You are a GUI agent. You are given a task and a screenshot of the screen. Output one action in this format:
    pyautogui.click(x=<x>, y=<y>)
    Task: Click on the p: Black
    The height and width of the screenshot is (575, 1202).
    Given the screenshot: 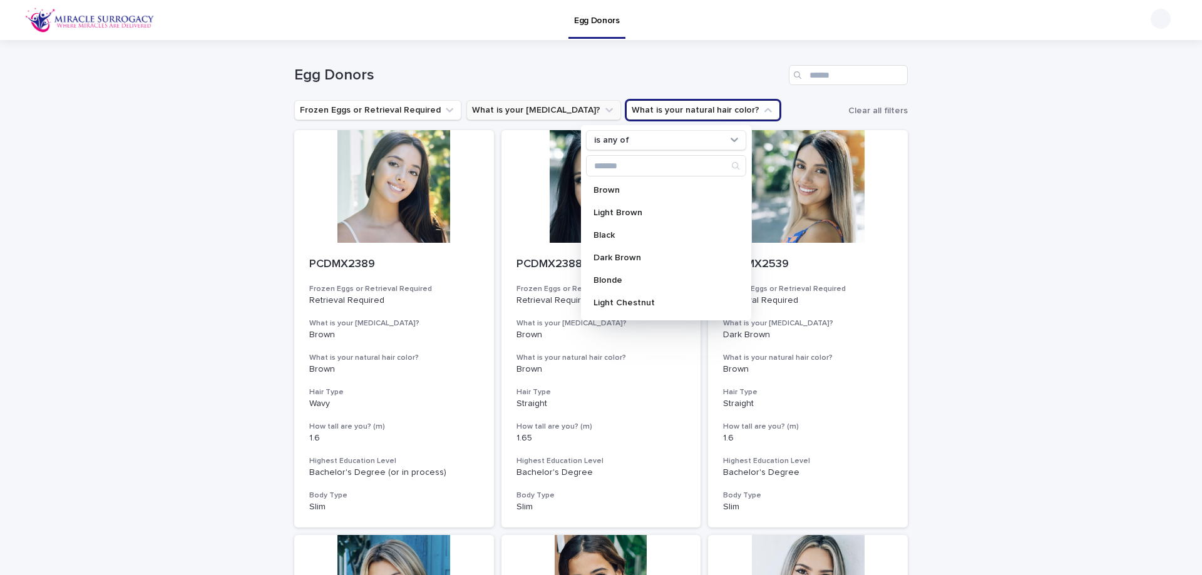 What is the action you would take?
    pyautogui.click(x=660, y=235)
    